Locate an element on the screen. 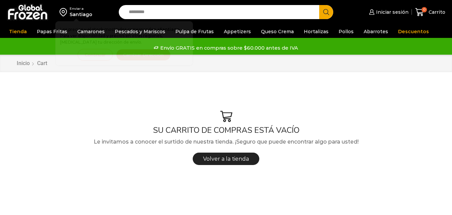 Image resolution: width=452 pixels, height=215 pixels. a: 0 Carrito is located at coordinates (431, 12).